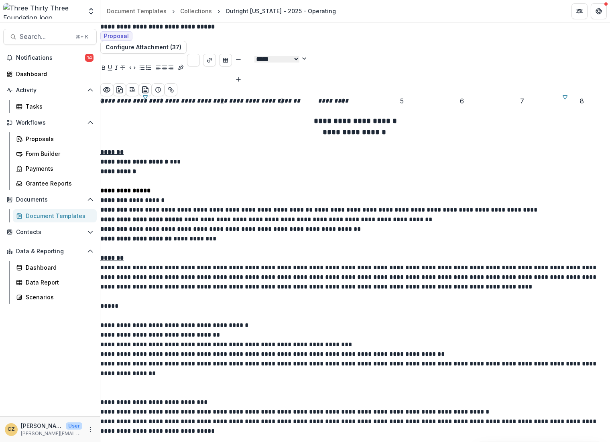  What do you see at coordinates (90, 430) in the screenshot?
I see `button: More` at bounding box center [90, 430].